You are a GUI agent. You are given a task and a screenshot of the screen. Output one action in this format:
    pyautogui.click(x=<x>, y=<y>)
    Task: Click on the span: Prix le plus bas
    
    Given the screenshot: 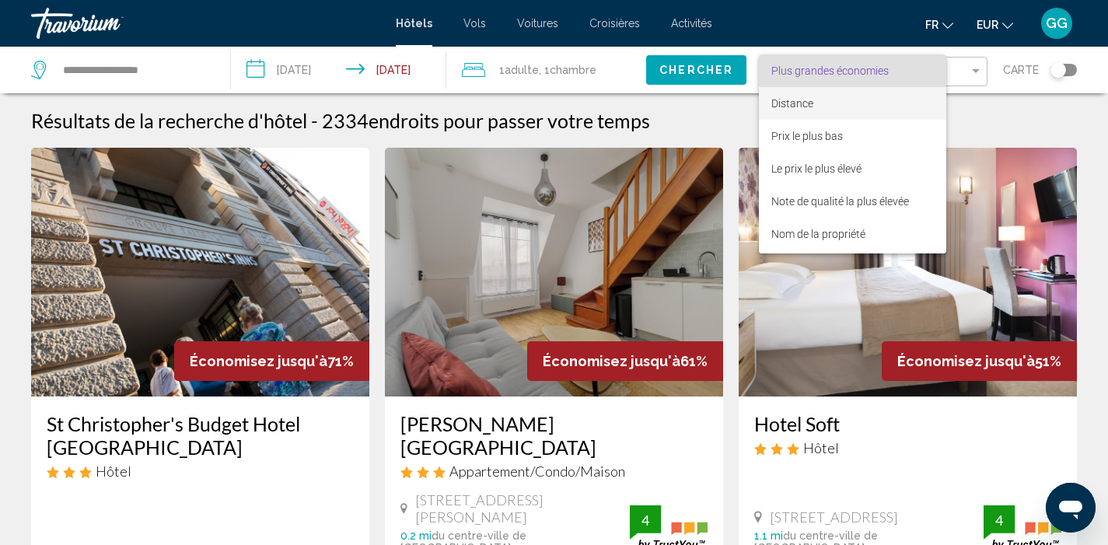 What is the action you would take?
    pyautogui.click(x=807, y=136)
    